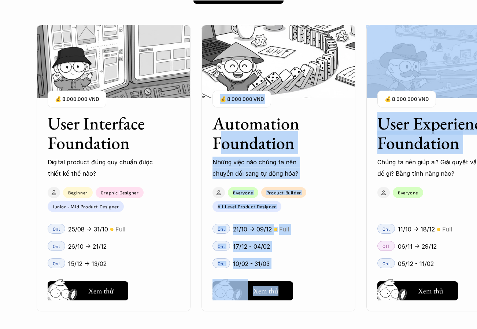 Image resolution: width=477 pixels, height=329 pixels. What do you see at coordinates (86, 206) in the screenshot?
I see `p: Junior - Mid Product Designer` at bounding box center [86, 206].